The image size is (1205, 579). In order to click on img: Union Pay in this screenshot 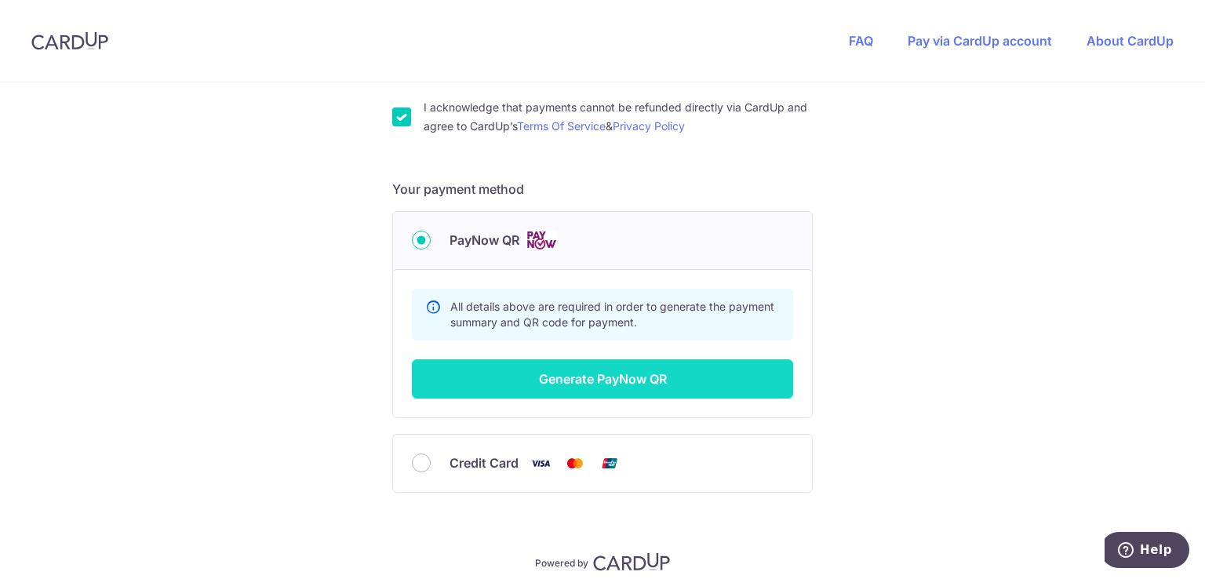, I will do `click(609, 463)`.